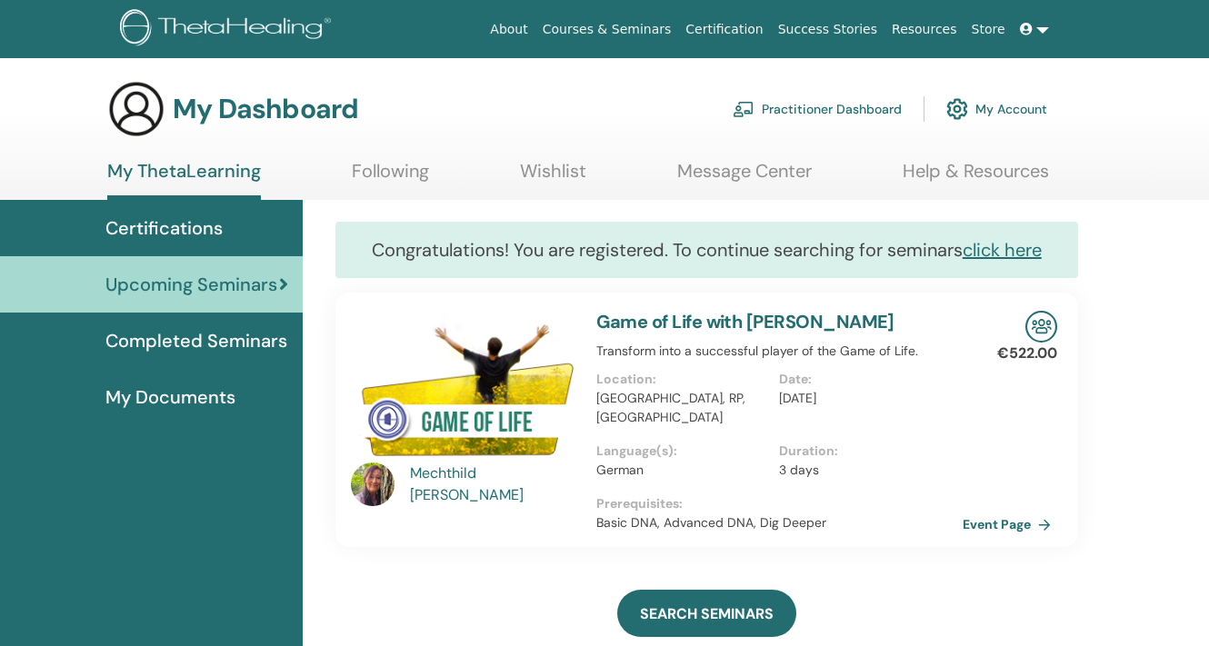  What do you see at coordinates (553, 177) in the screenshot?
I see `a: Wishlist` at bounding box center [553, 177].